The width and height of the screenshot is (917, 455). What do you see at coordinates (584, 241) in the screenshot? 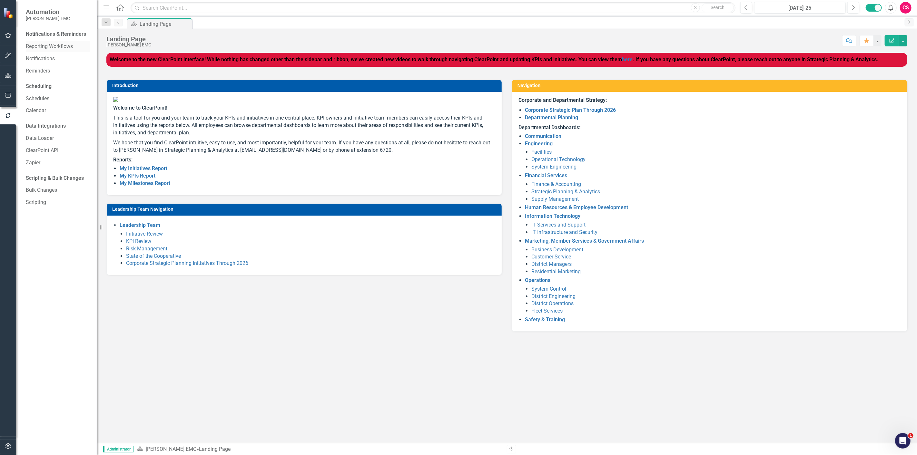
I see `a: Marketing, Member Services & Government Affairs` at bounding box center [584, 241].